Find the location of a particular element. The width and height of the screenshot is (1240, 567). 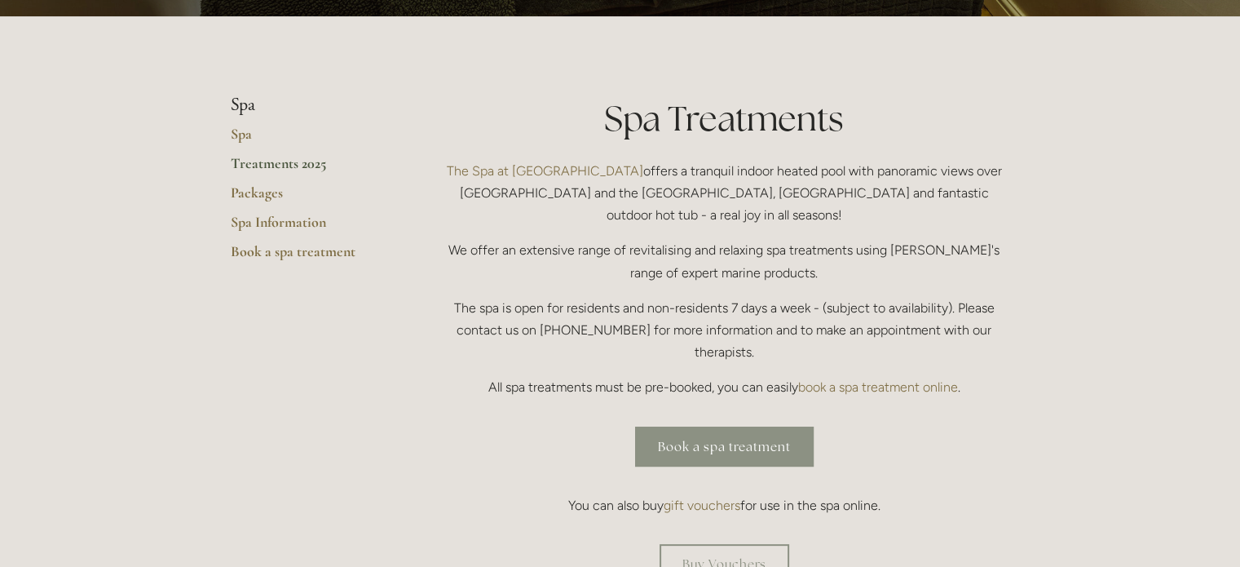

li: Spa is located at coordinates (308, 105).